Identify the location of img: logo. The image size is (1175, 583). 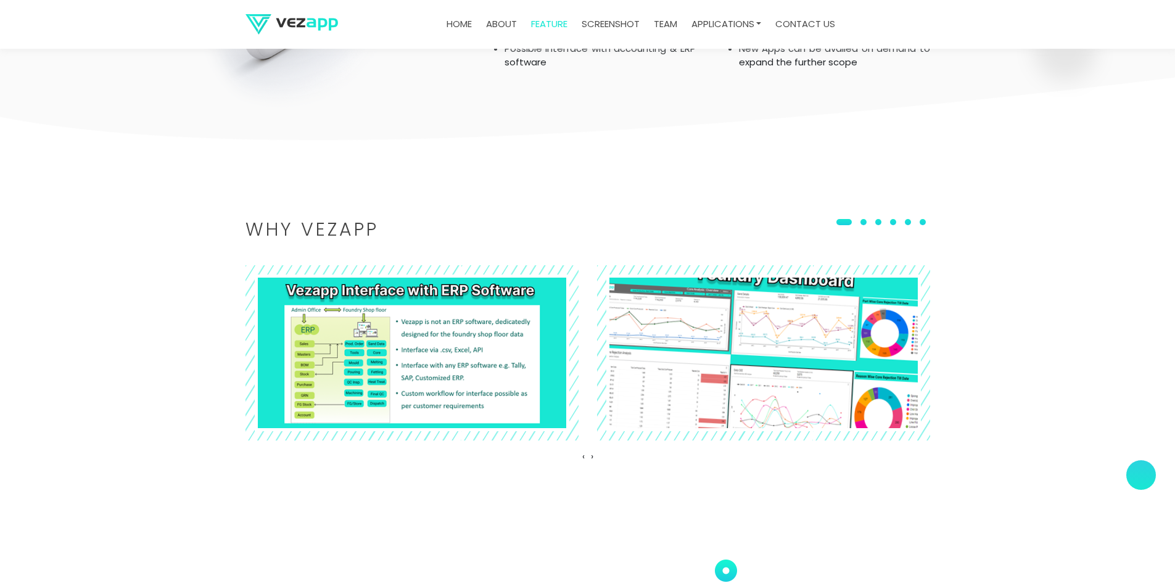
(292, 24).